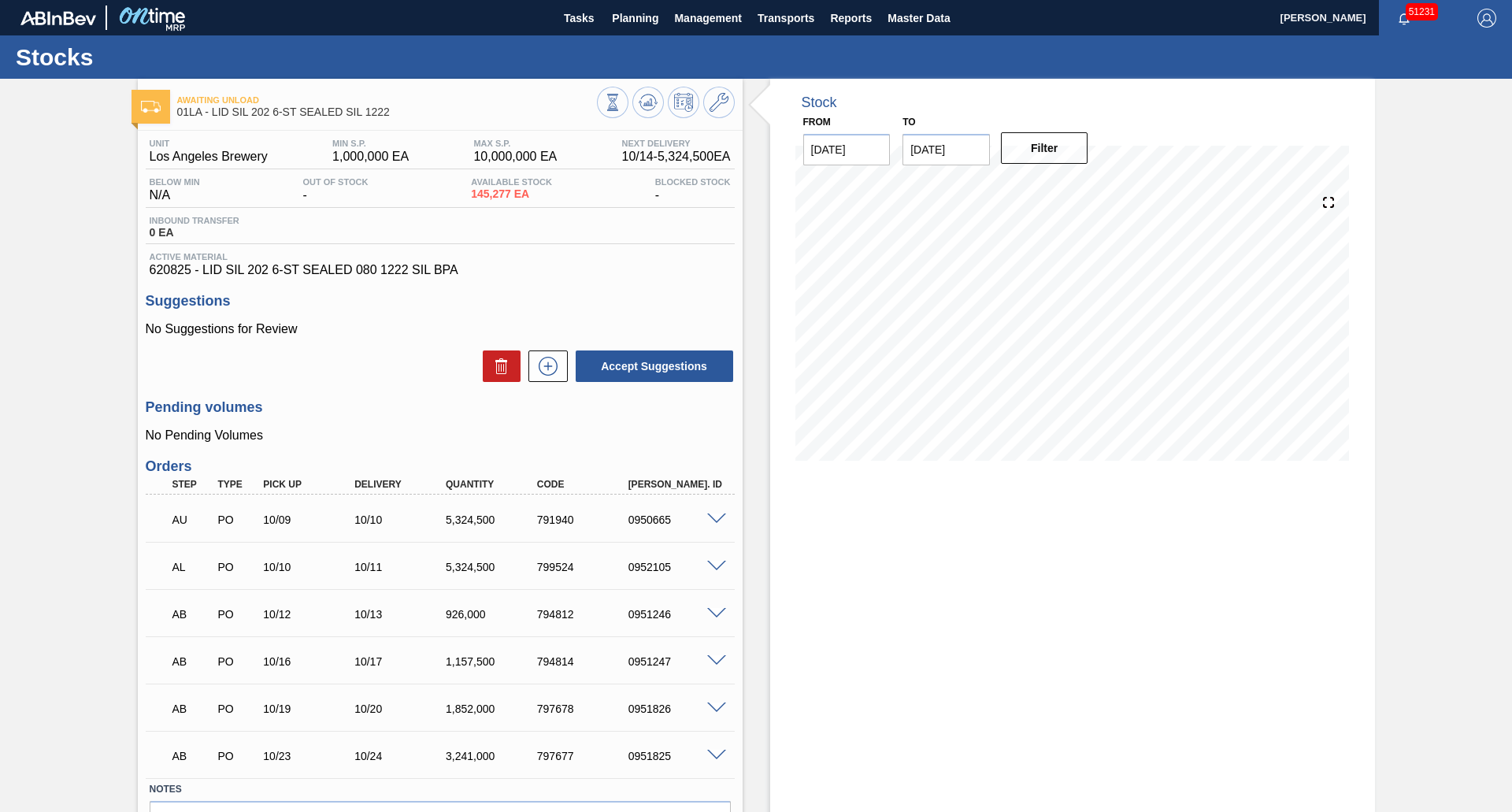 Image resolution: width=1512 pixels, height=812 pixels. Describe the element at coordinates (370, 157) in the screenshot. I see `span: 1,000,000 EA` at that location.